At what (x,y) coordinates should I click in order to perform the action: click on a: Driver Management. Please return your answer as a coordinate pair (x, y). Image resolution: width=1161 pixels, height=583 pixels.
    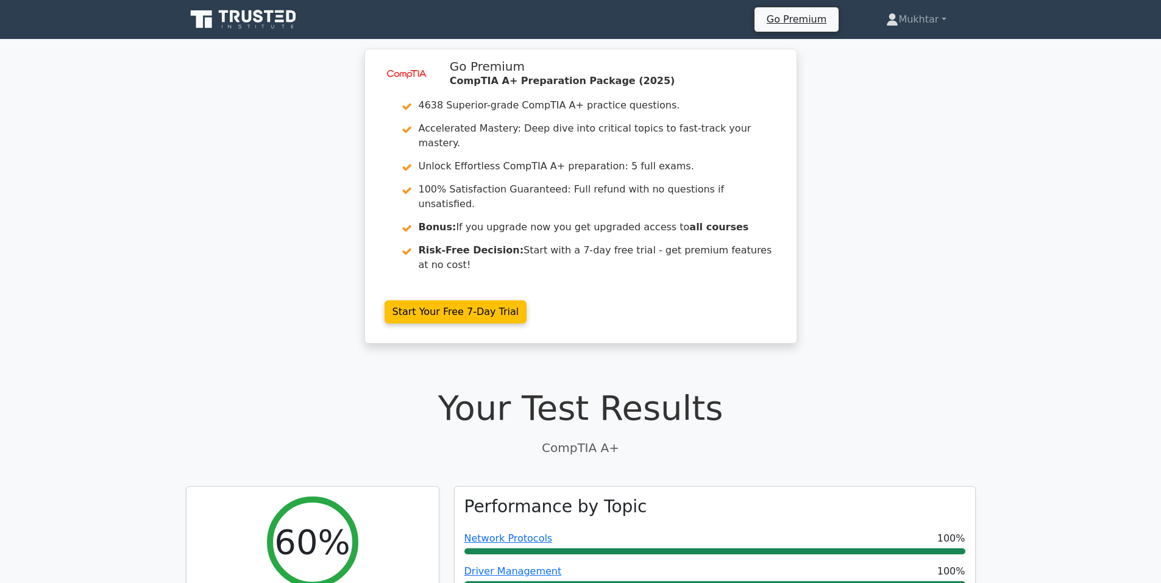
    Looking at the image, I should click on (513, 571).